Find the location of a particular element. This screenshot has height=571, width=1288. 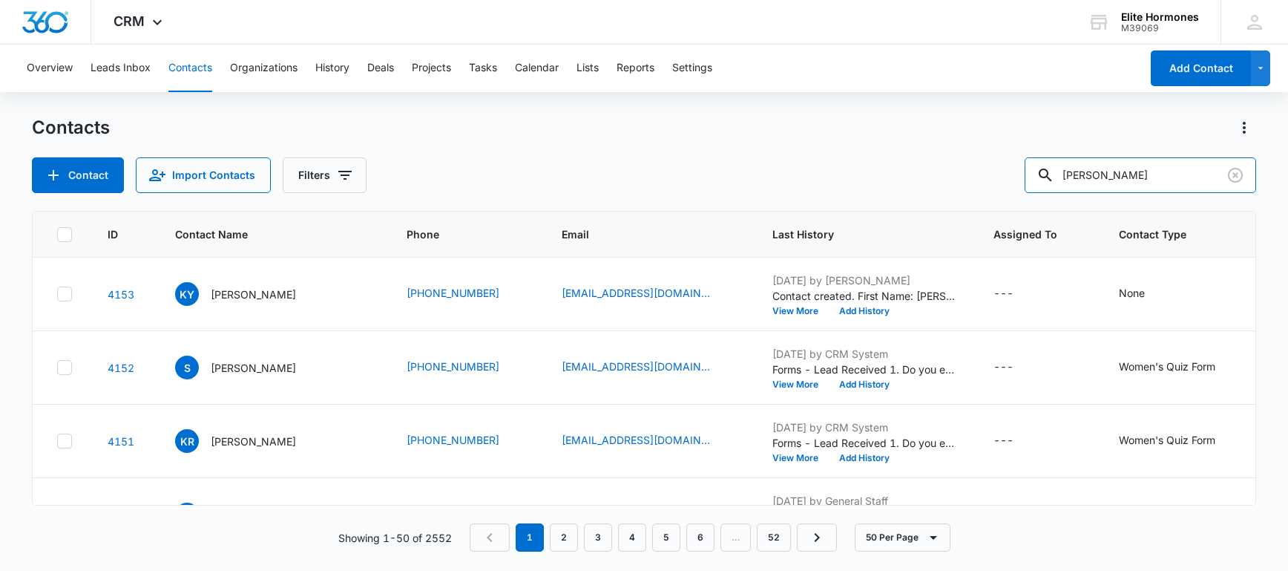

span: S is located at coordinates (187, 367).